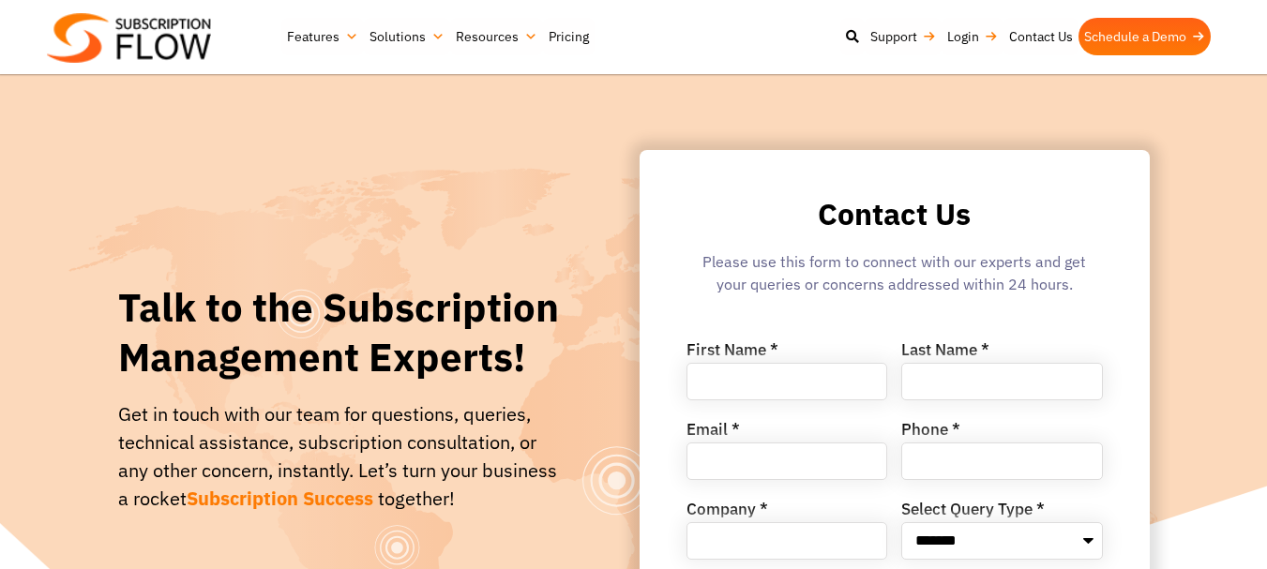 Image resolution: width=1267 pixels, height=569 pixels. Describe the element at coordinates (128, 38) in the screenshot. I see `img: Subscriptionflow` at that location.